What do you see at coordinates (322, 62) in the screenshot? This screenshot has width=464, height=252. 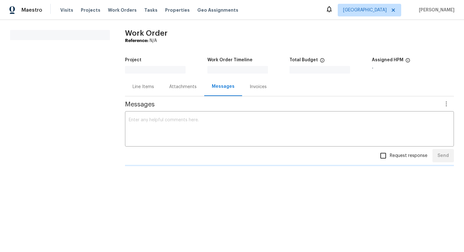 I see `span: The total cost of line items that have been proposed by Opendoor. This sum includes line items th...` at bounding box center [322, 62].